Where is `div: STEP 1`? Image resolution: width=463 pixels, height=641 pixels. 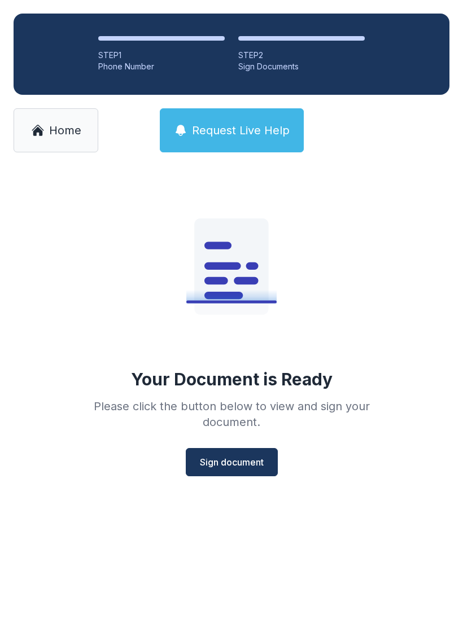
div: STEP 1 is located at coordinates (161, 55).